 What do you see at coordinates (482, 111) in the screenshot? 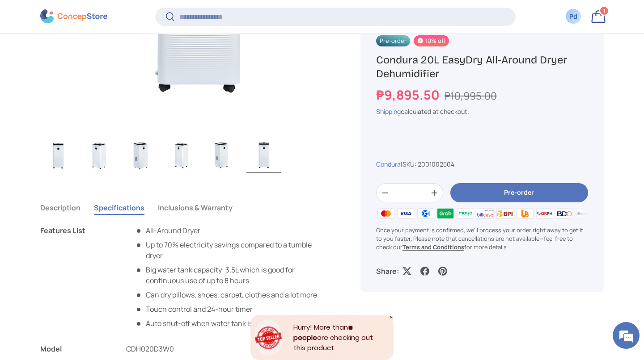
I see `div: calculated at checkout.` at bounding box center [482, 111].